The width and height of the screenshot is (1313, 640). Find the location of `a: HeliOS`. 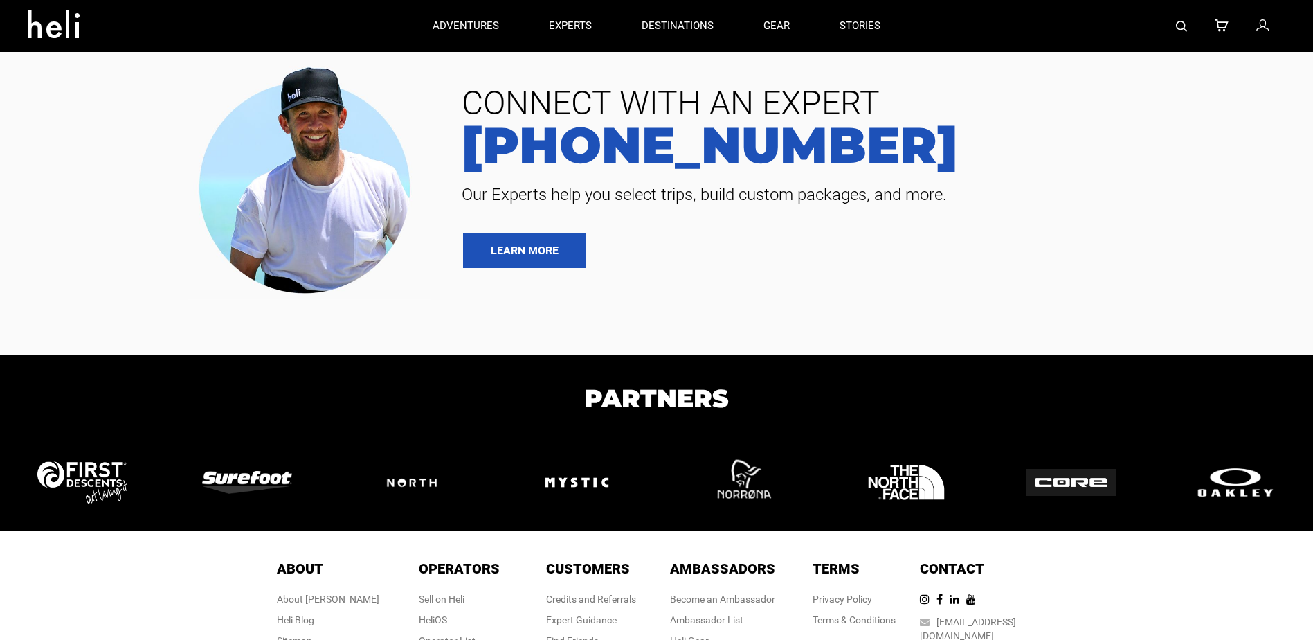

a: HeliOS is located at coordinates (433, 620).